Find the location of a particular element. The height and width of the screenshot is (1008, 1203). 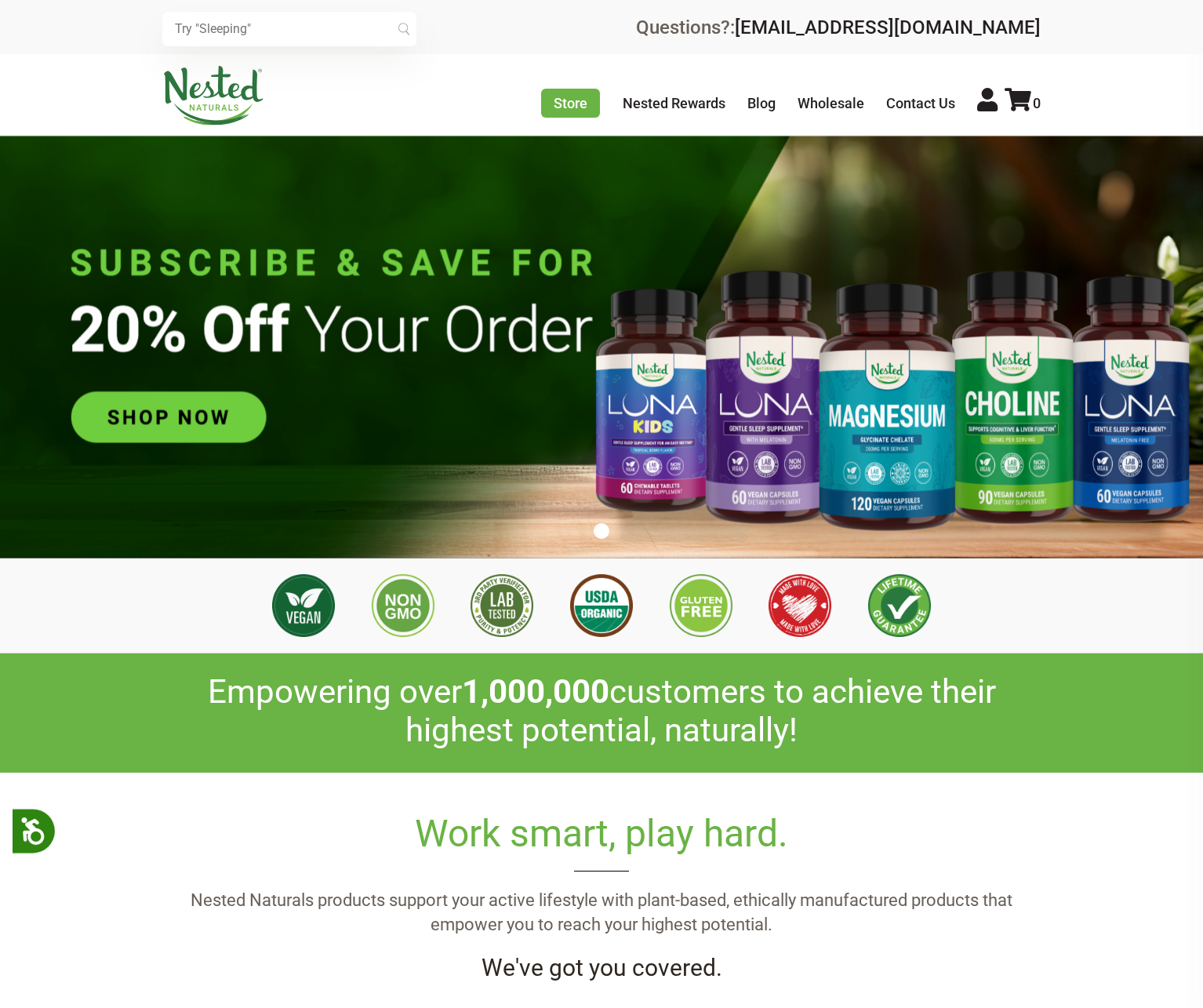

span: 0 is located at coordinates (1037, 103).